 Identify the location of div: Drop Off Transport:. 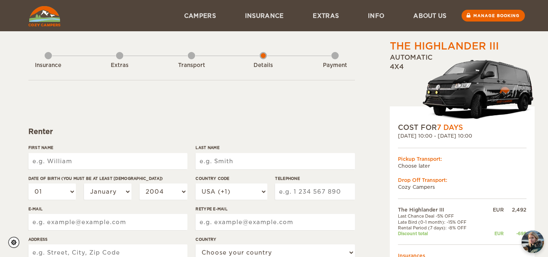
(462, 180).